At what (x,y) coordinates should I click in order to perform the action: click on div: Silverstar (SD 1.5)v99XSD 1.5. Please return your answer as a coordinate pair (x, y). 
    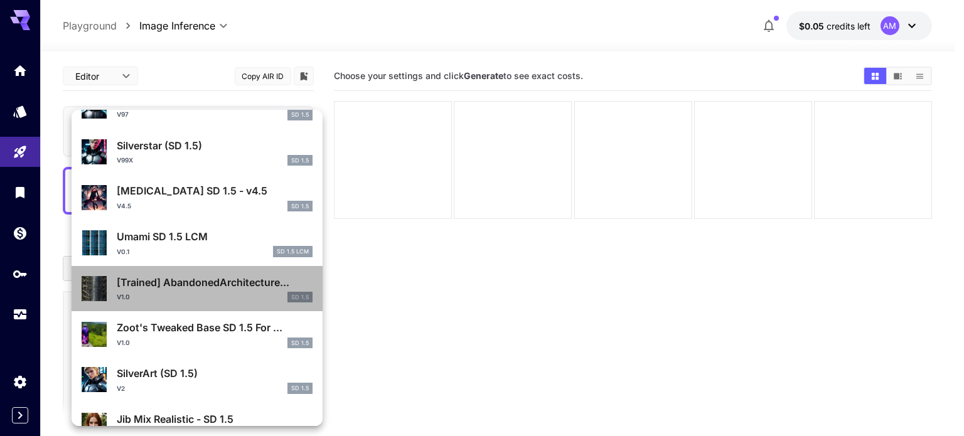
    Looking at the image, I should click on (197, 152).